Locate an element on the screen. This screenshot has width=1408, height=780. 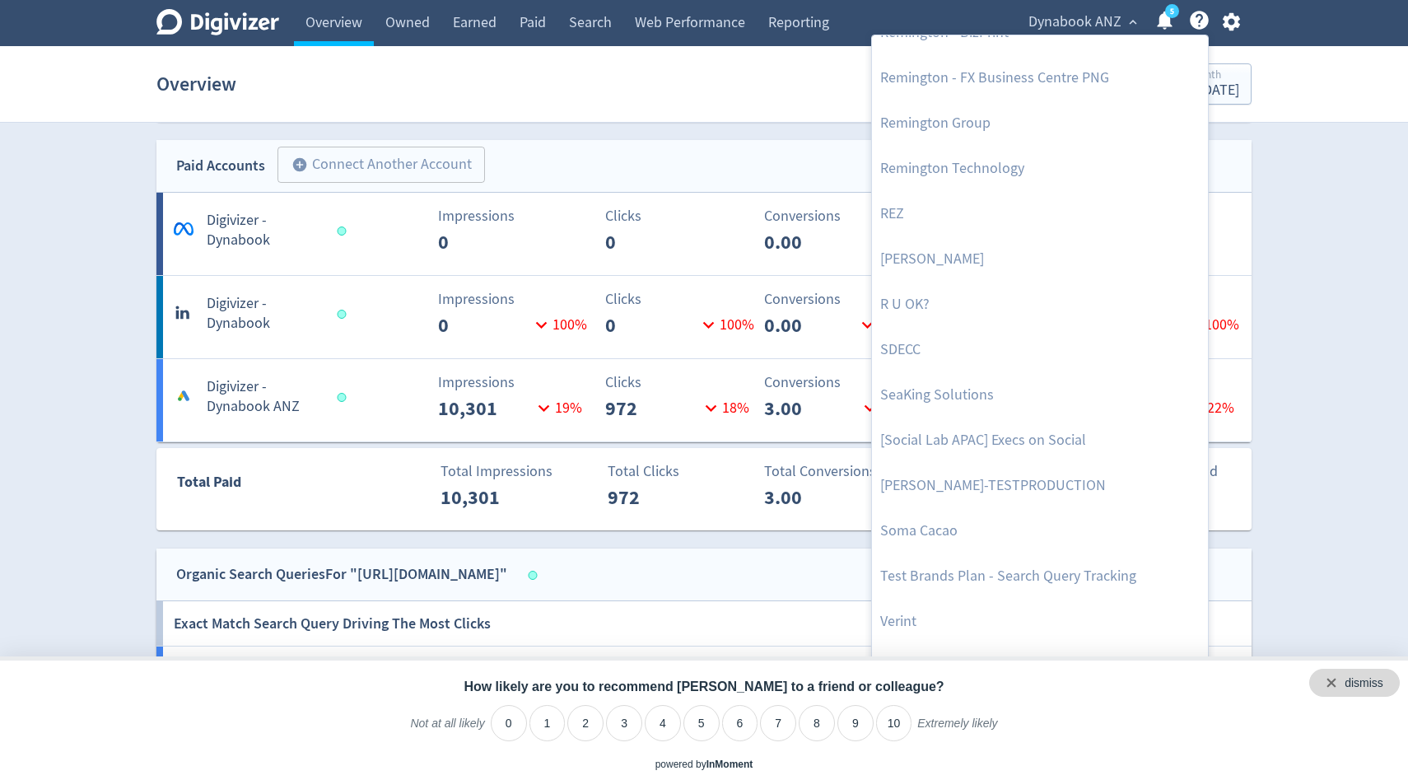
div: powered by inmoment is located at coordinates (704, 764).